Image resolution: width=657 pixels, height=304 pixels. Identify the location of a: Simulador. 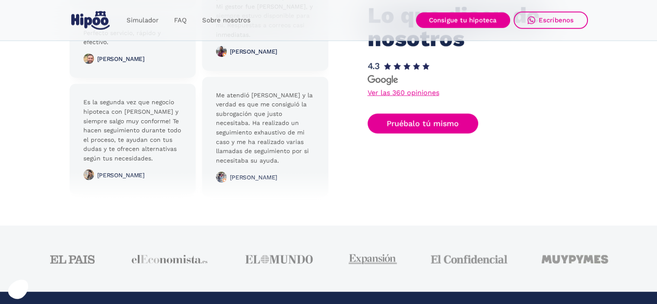
(143, 20).